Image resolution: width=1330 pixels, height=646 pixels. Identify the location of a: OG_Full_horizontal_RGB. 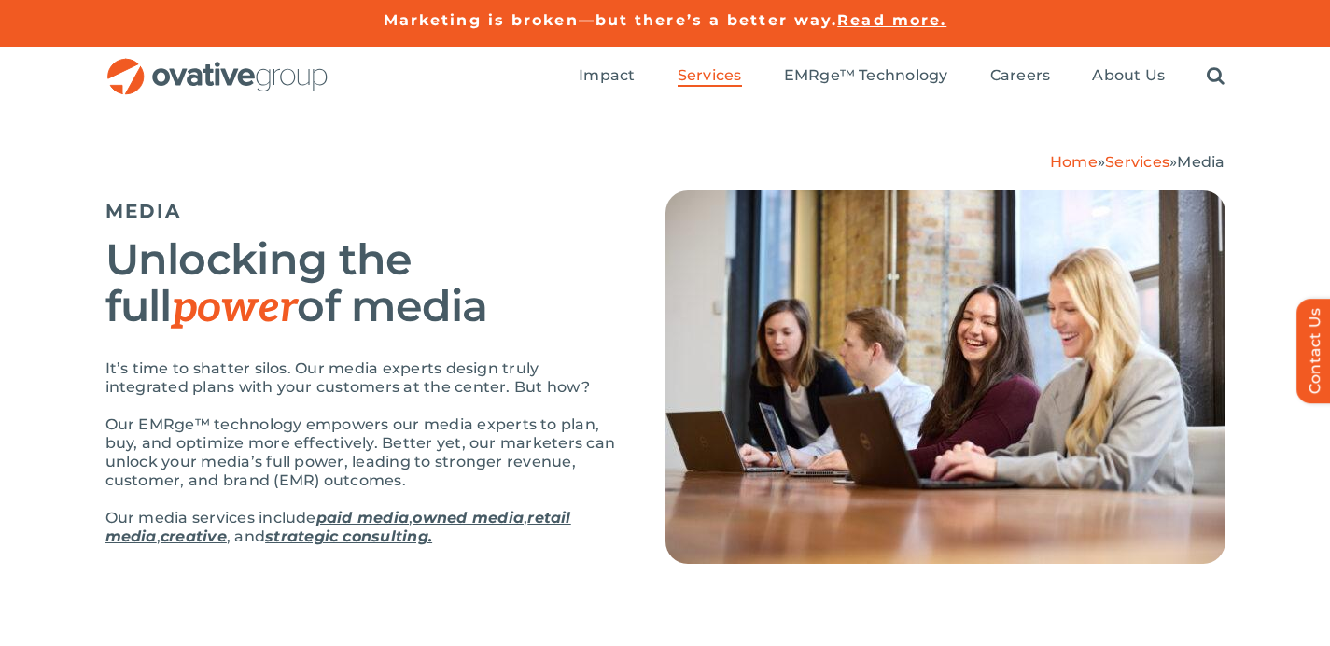
(217, 64).